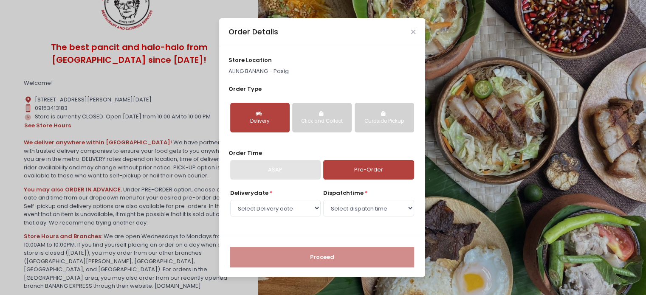 Image resolution: width=646 pixels, height=295 pixels. What do you see at coordinates (368, 170) in the screenshot?
I see `a: Pre-Order` at bounding box center [368, 170].